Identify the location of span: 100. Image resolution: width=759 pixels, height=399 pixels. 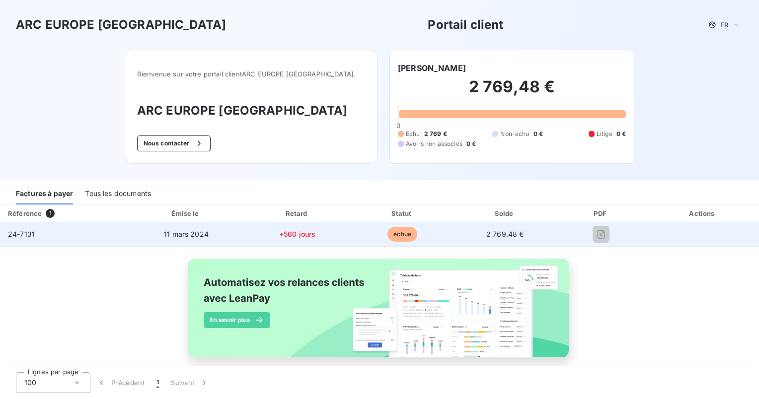
(30, 383).